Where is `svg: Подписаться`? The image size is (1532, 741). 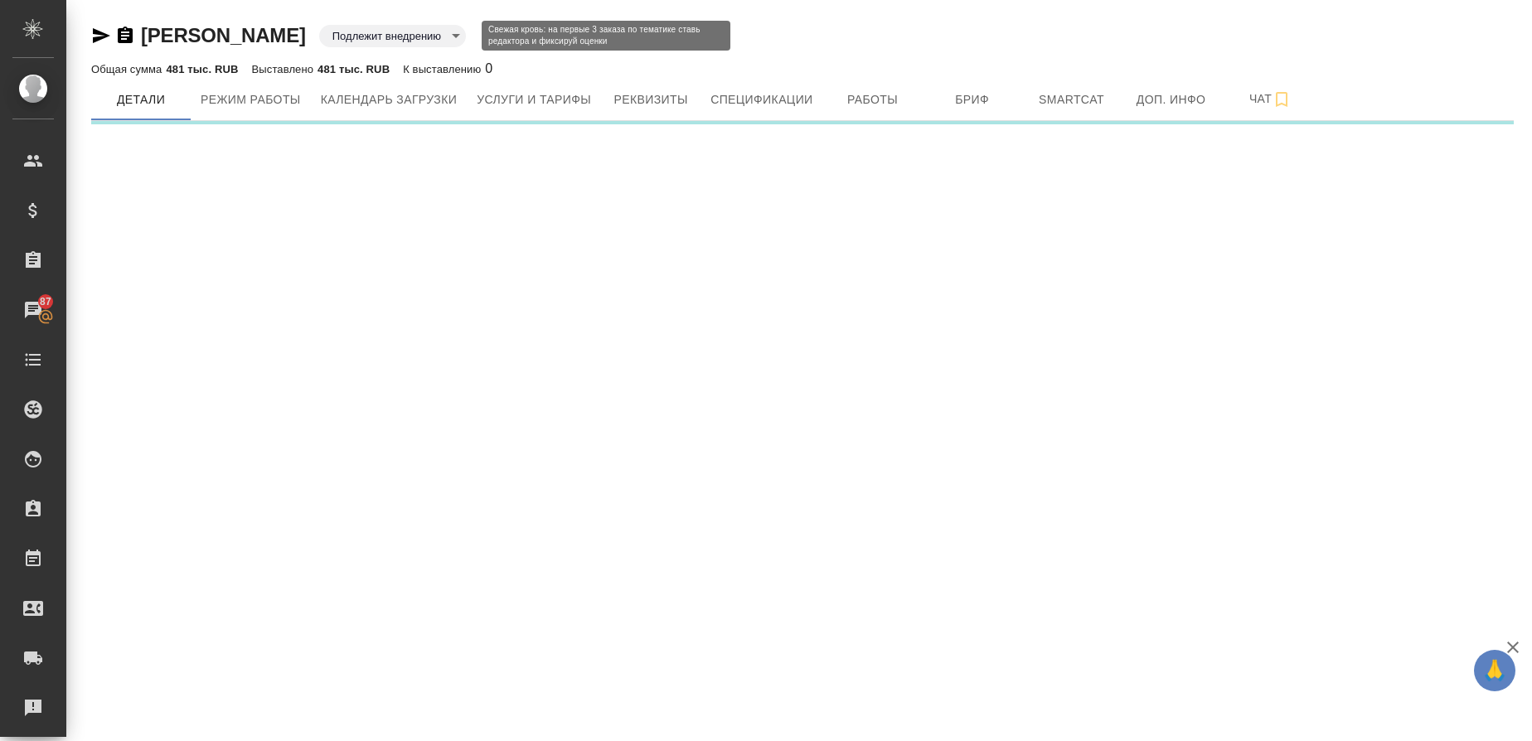 svg: Подписаться is located at coordinates (1282, 99).